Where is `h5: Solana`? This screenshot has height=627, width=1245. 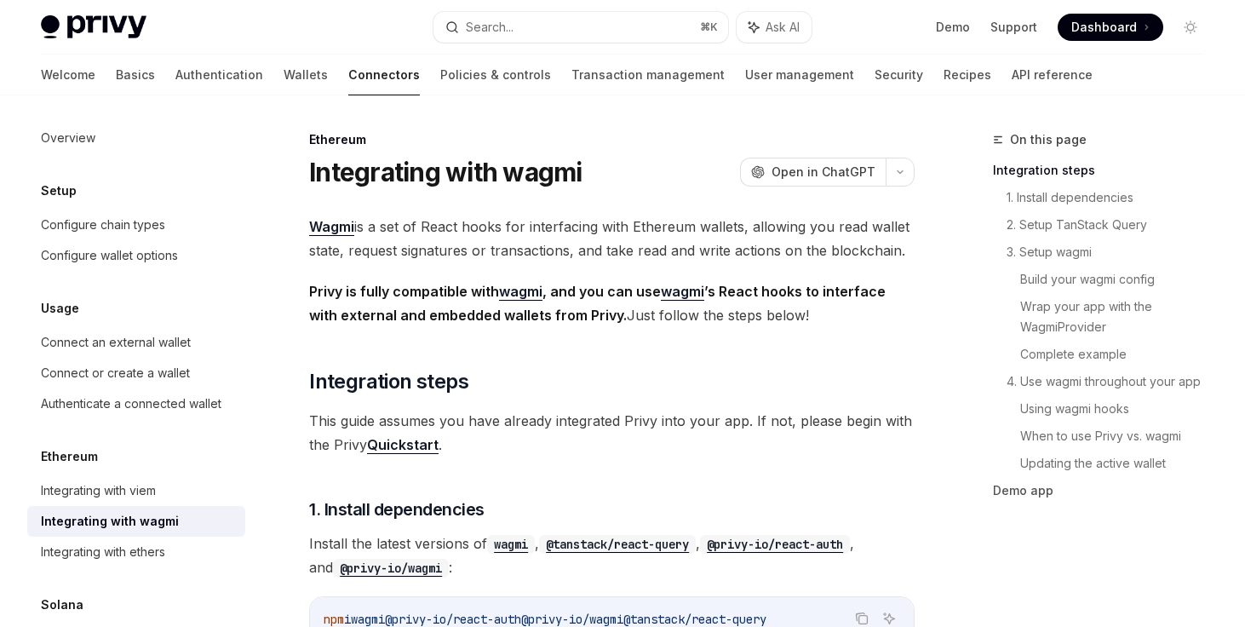
h5: Solana is located at coordinates (62, 605).